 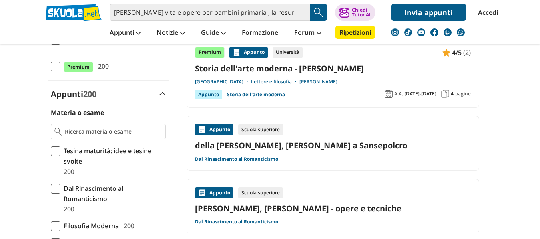 What do you see at coordinates (74, 94) in the screenshot?
I see `label: Appunti` at bounding box center [74, 94].